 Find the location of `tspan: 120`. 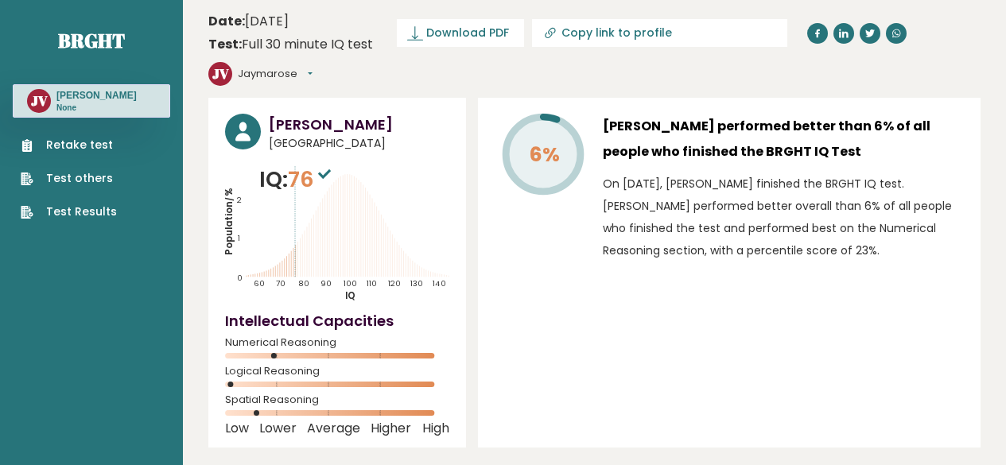

tspan: 120 is located at coordinates (395, 283).